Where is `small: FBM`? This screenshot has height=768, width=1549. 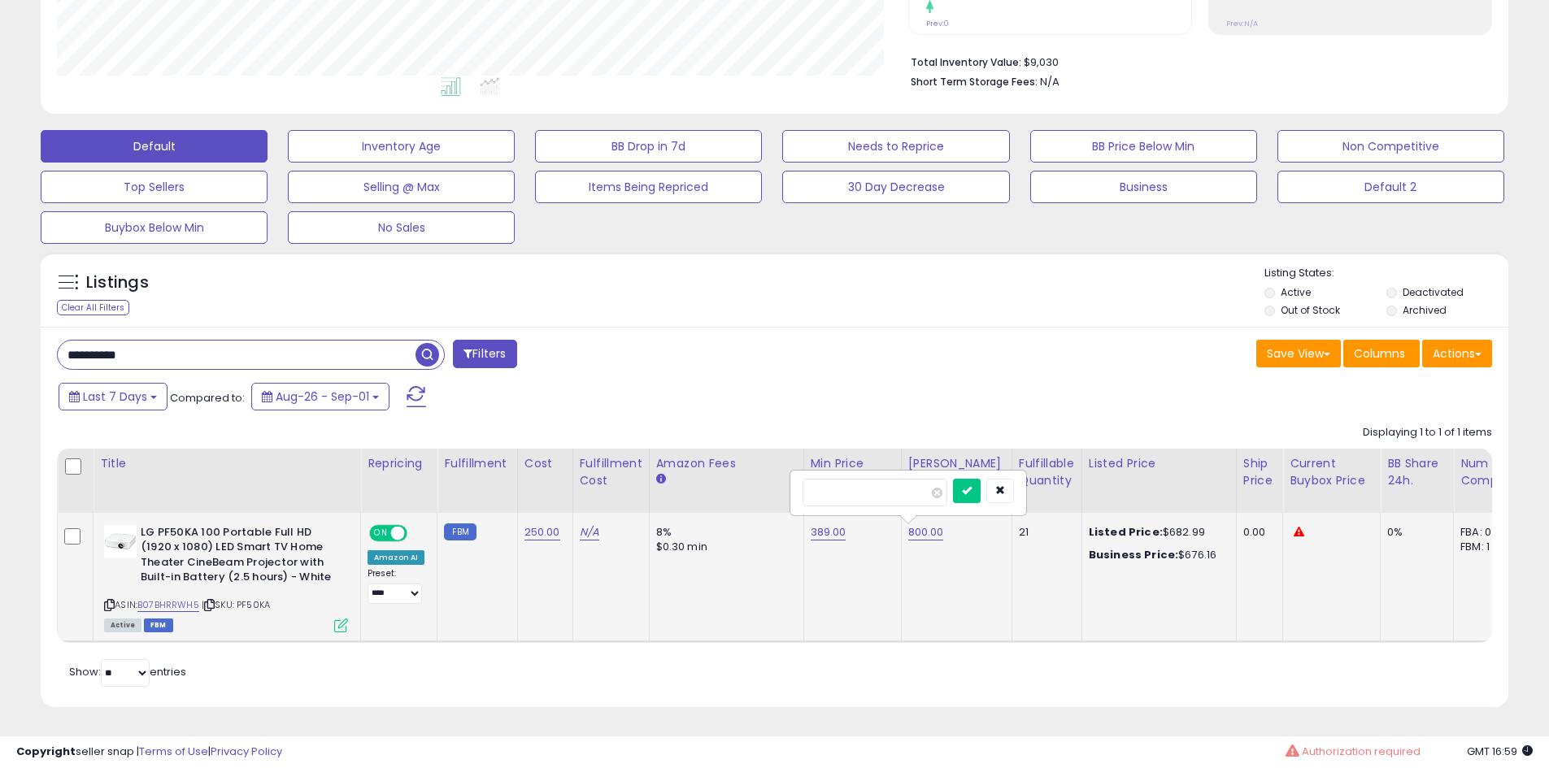
small: FBM is located at coordinates (459, 532).